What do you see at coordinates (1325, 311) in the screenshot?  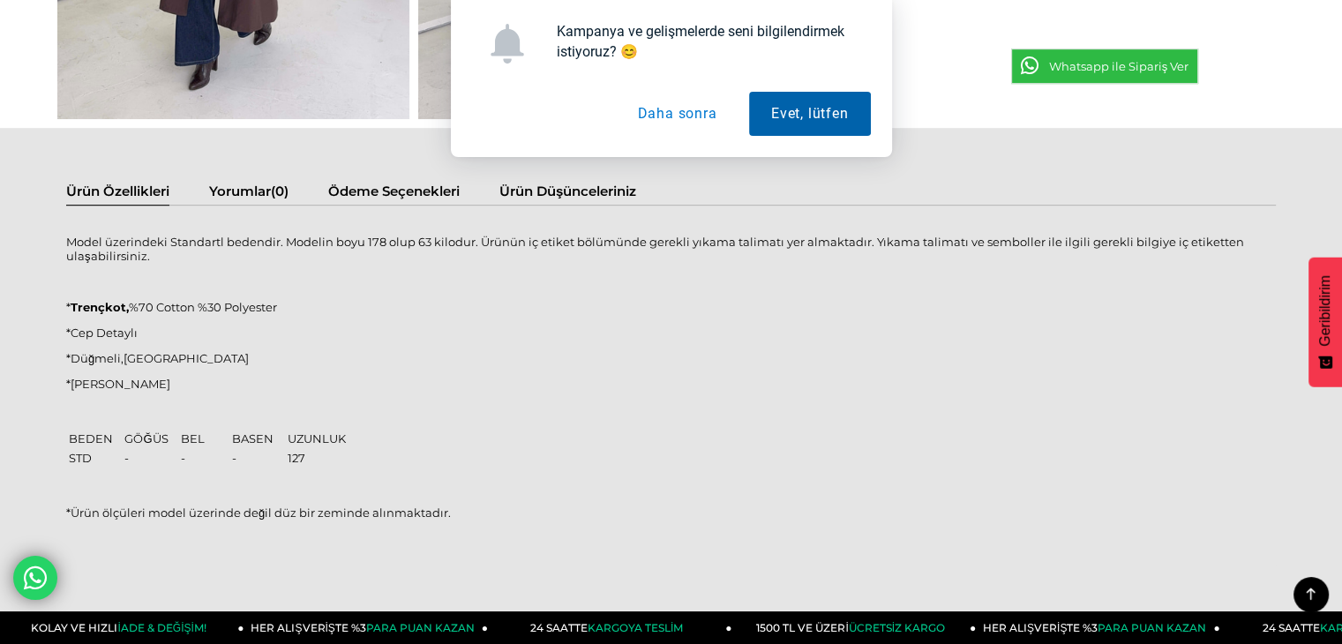 I see `span: Geribildirim` at bounding box center [1325, 311].